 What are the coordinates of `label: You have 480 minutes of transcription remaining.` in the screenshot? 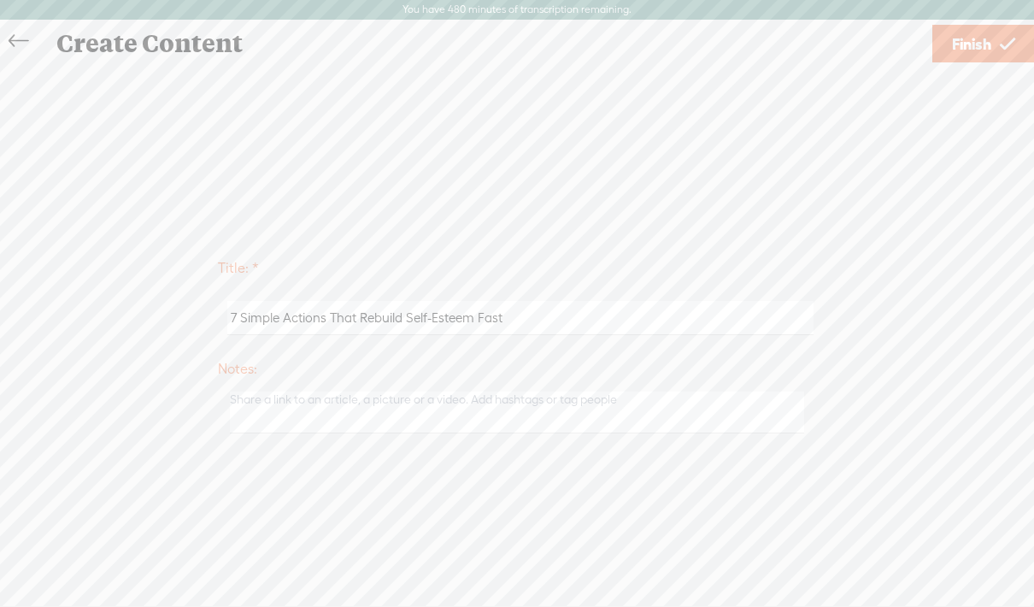 It's located at (517, 10).